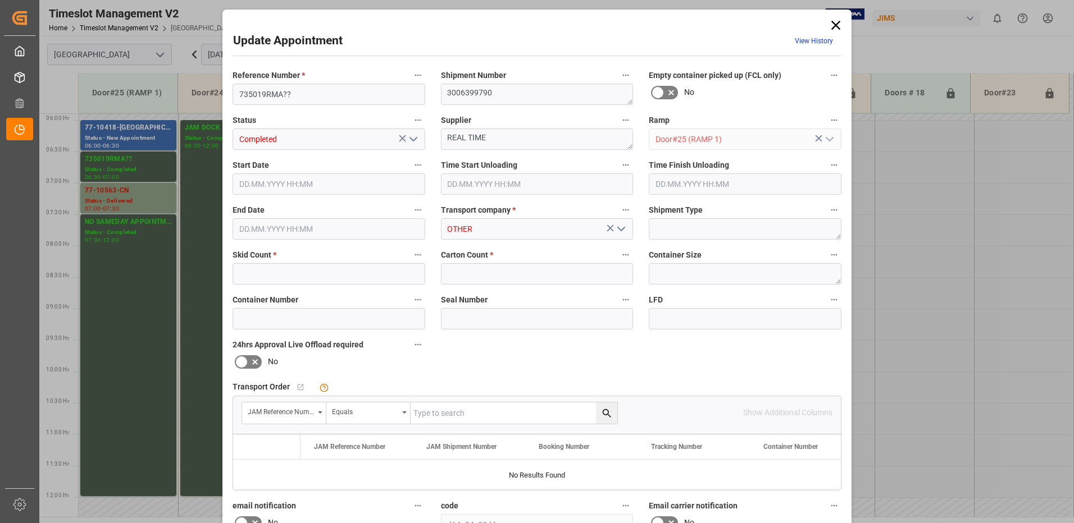  I want to click on button: Shipment Number, so click(626, 75).